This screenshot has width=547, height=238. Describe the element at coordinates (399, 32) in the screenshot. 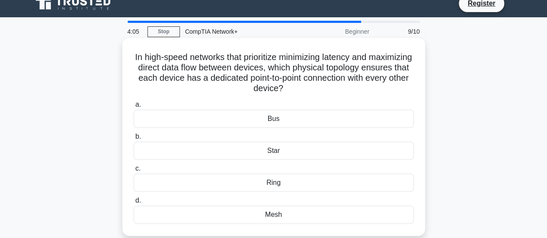

I see `div: 9/10` at that location.